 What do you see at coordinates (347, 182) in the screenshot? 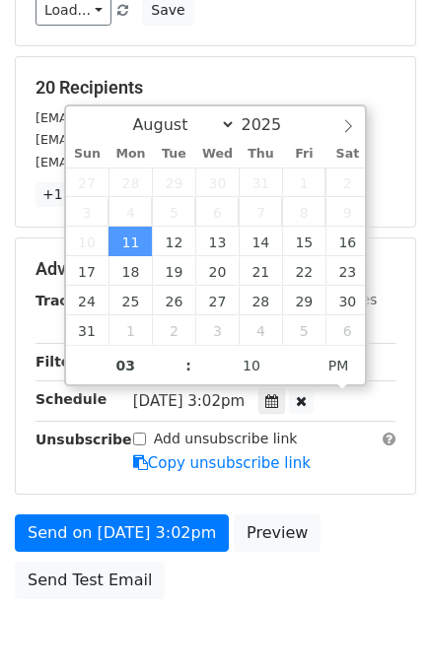
I see `span: August 2, 2025` at bounding box center [347, 182].